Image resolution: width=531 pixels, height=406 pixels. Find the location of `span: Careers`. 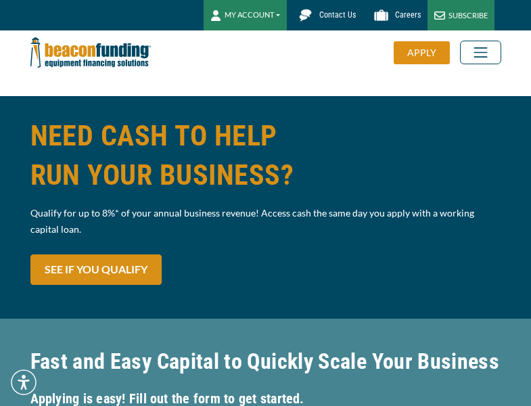

span: Careers is located at coordinates (408, 15).